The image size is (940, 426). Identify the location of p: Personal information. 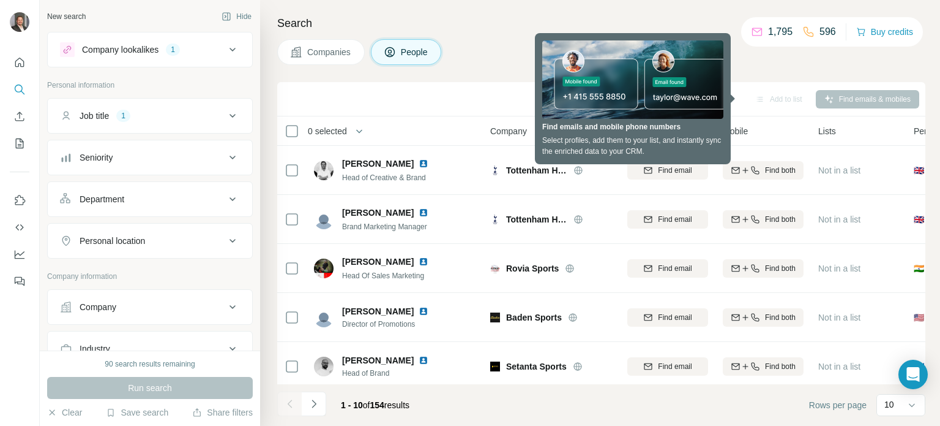
(150, 85).